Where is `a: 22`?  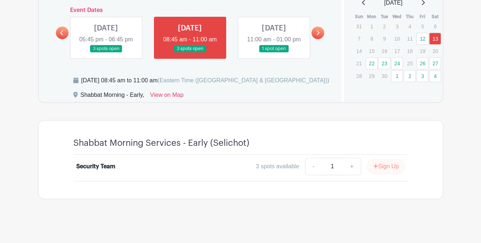 a: 22 is located at coordinates (371, 63).